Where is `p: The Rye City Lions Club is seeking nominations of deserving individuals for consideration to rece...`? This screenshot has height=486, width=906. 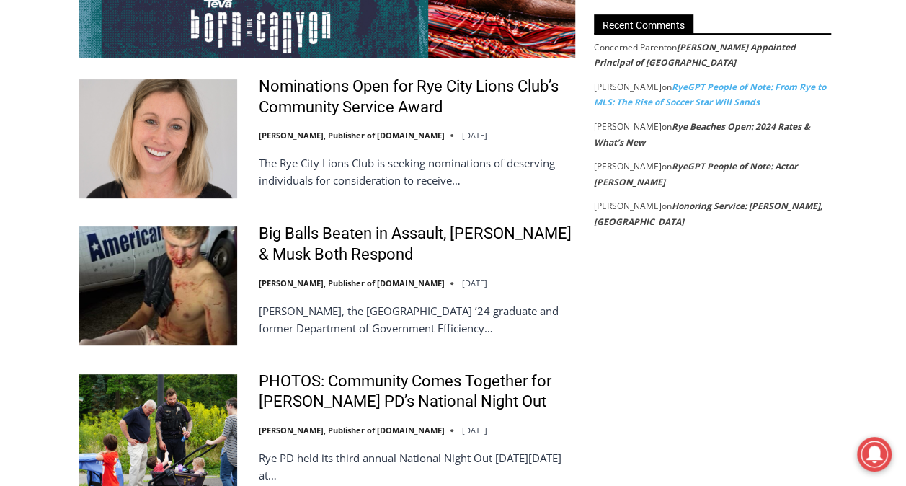
p: The Rye City Lions Club is seeking nominations of deserving individuals for consideration to rece... is located at coordinates (417, 172).